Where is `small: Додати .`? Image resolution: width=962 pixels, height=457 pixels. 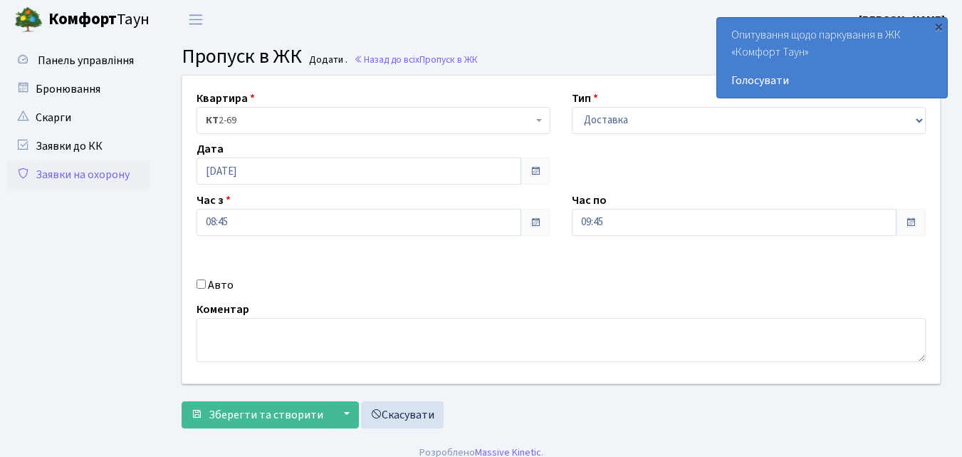
small: Додати . is located at coordinates (327, 60).